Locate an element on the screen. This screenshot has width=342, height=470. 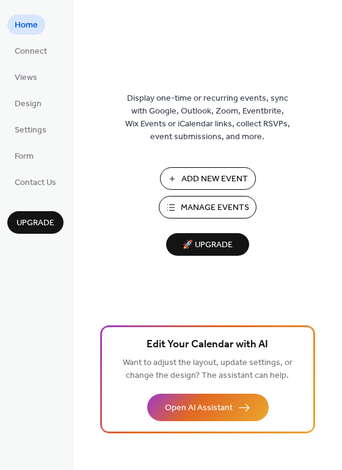
a: Connect is located at coordinates (31, 51).